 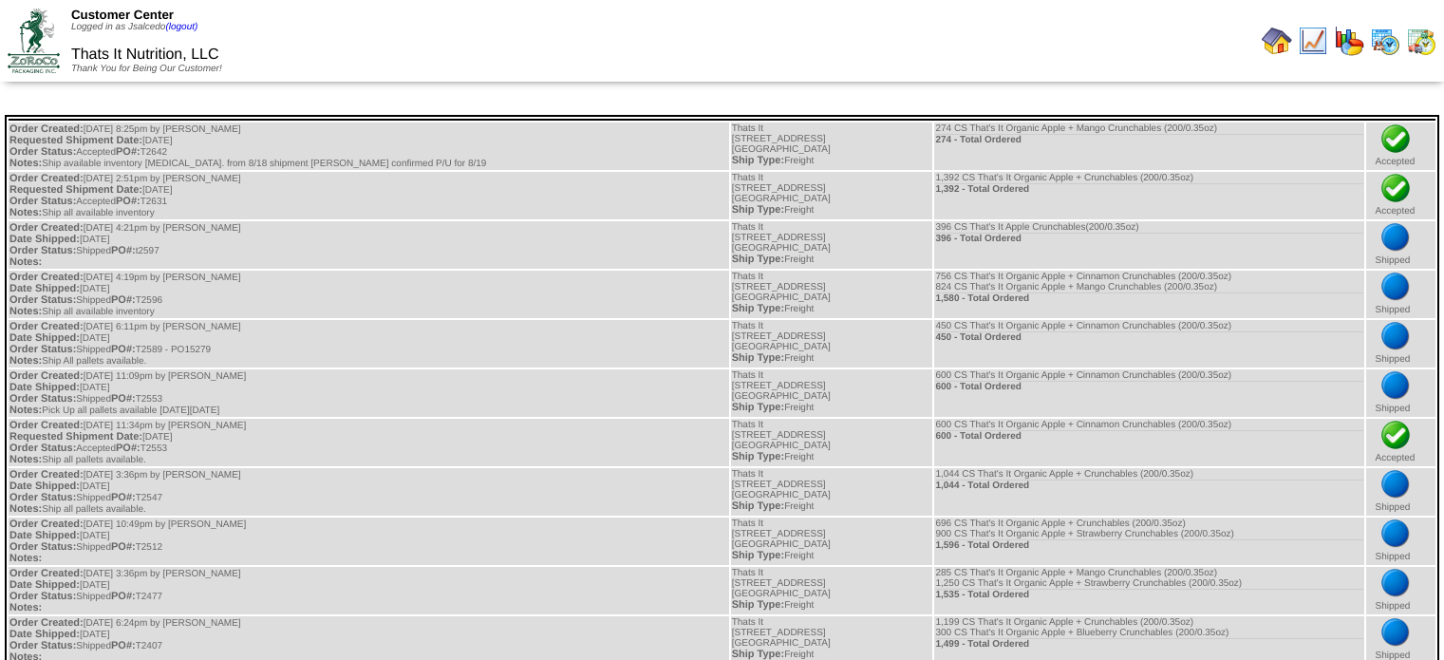 What do you see at coordinates (122, 14) in the screenshot?
I see `span: Customer Center` at bounding box center [122, 14].